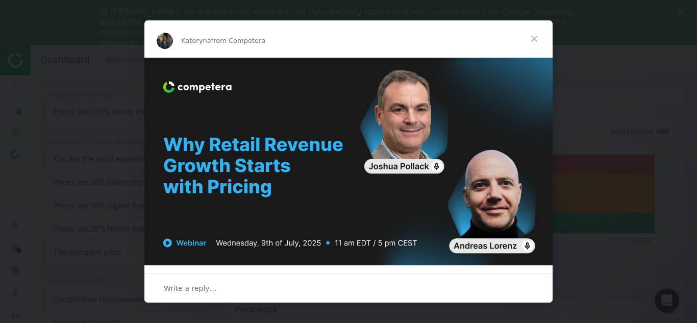 The height and width of the screenshot is (323, 697). Describe the element at coordinates (683, 12) in the screenshot. I see `div: Close` at that location.